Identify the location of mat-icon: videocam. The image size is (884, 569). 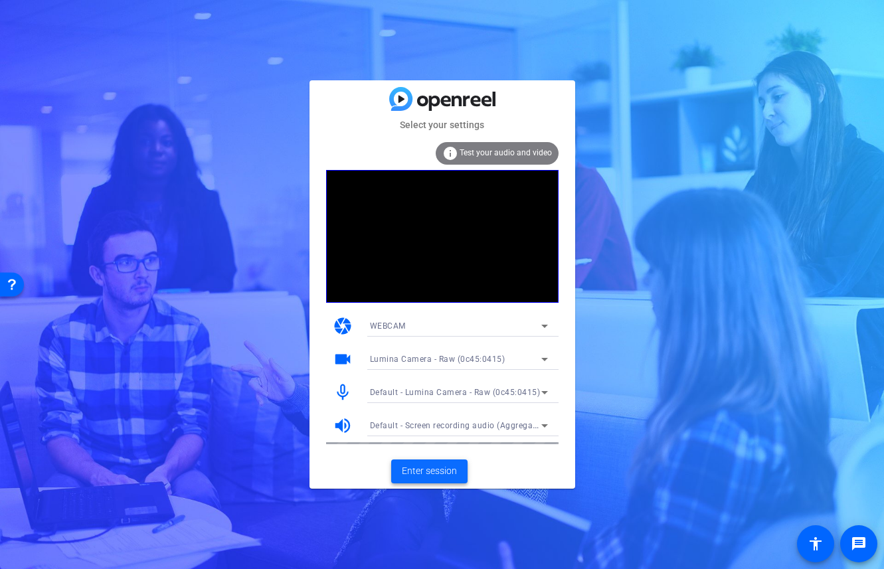
(343, 359).